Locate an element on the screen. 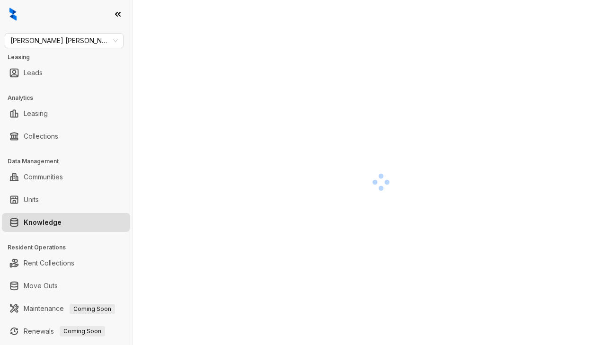 The image size is (612, 345). li: Collections is located at coordinates (66, 136).